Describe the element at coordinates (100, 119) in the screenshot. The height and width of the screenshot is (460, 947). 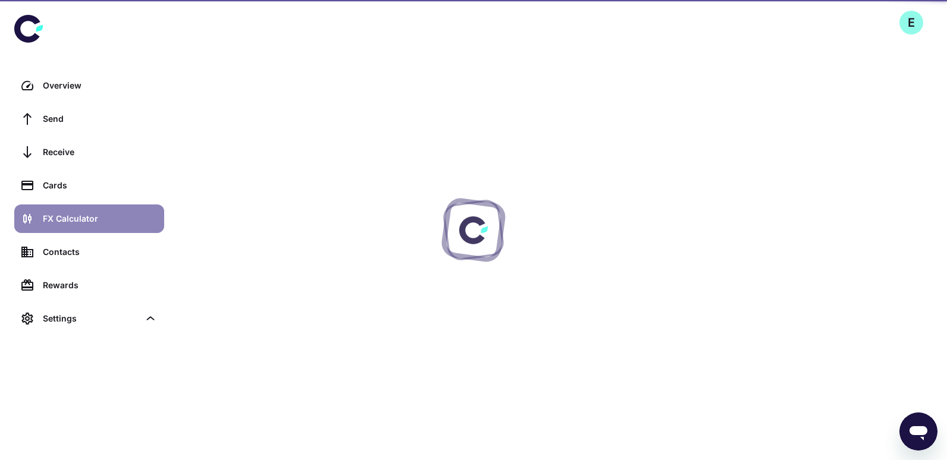
I see `div: Send` at that location.